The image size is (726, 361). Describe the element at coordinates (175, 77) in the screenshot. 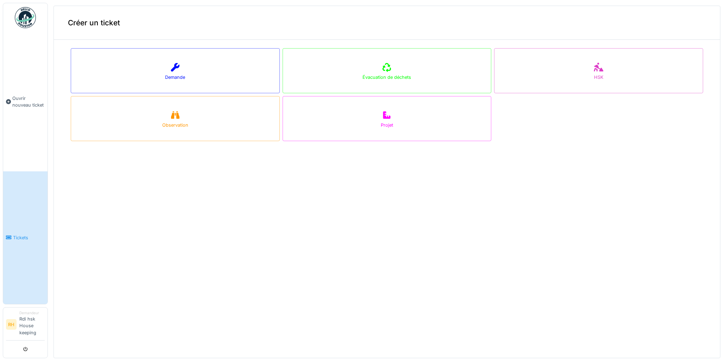

I see `div: Demande` at that location.